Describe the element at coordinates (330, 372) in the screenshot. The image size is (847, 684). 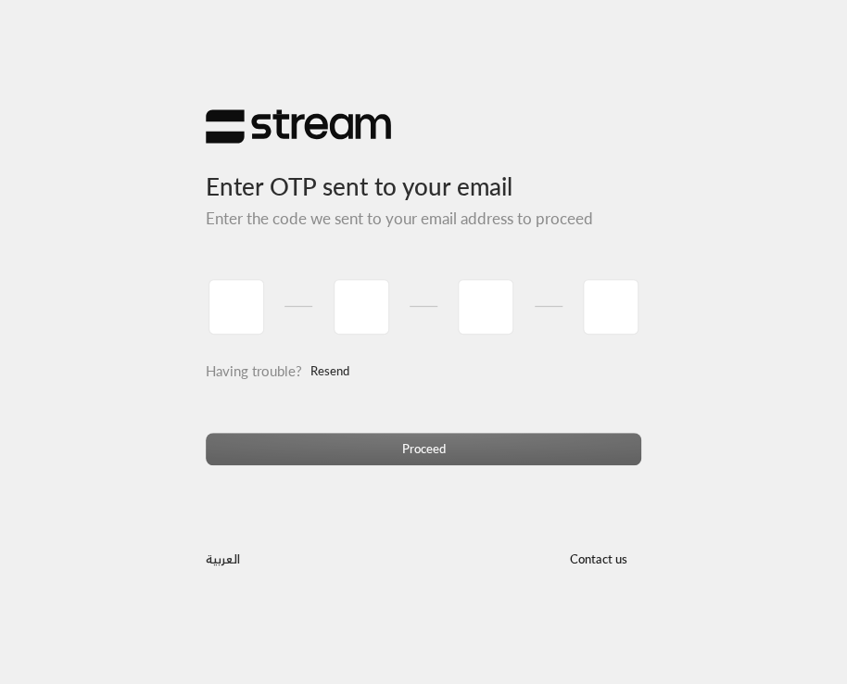
I see `a: Resend` at that location.